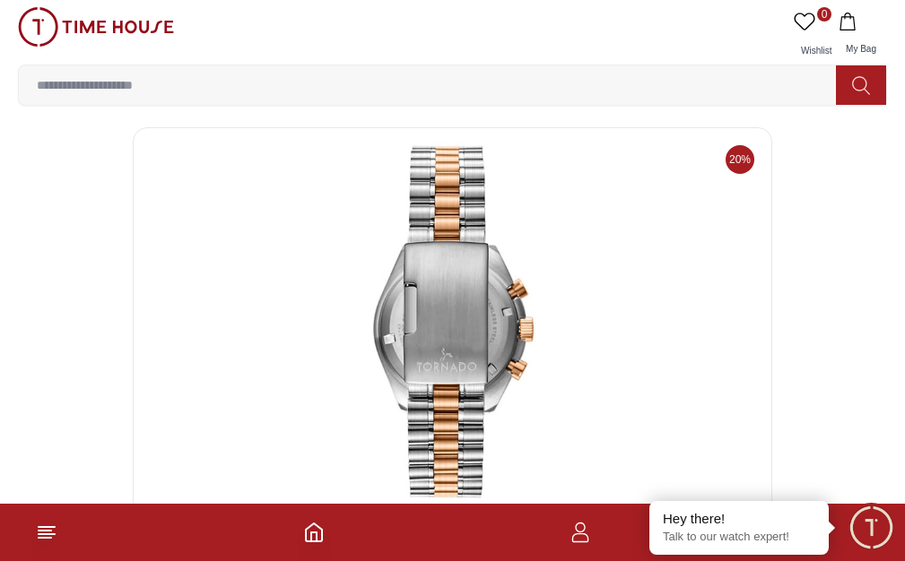 The height and width of the screenshot is (561, 905). I want to click on p: Talk to our watch expert!, so click(739, 537).